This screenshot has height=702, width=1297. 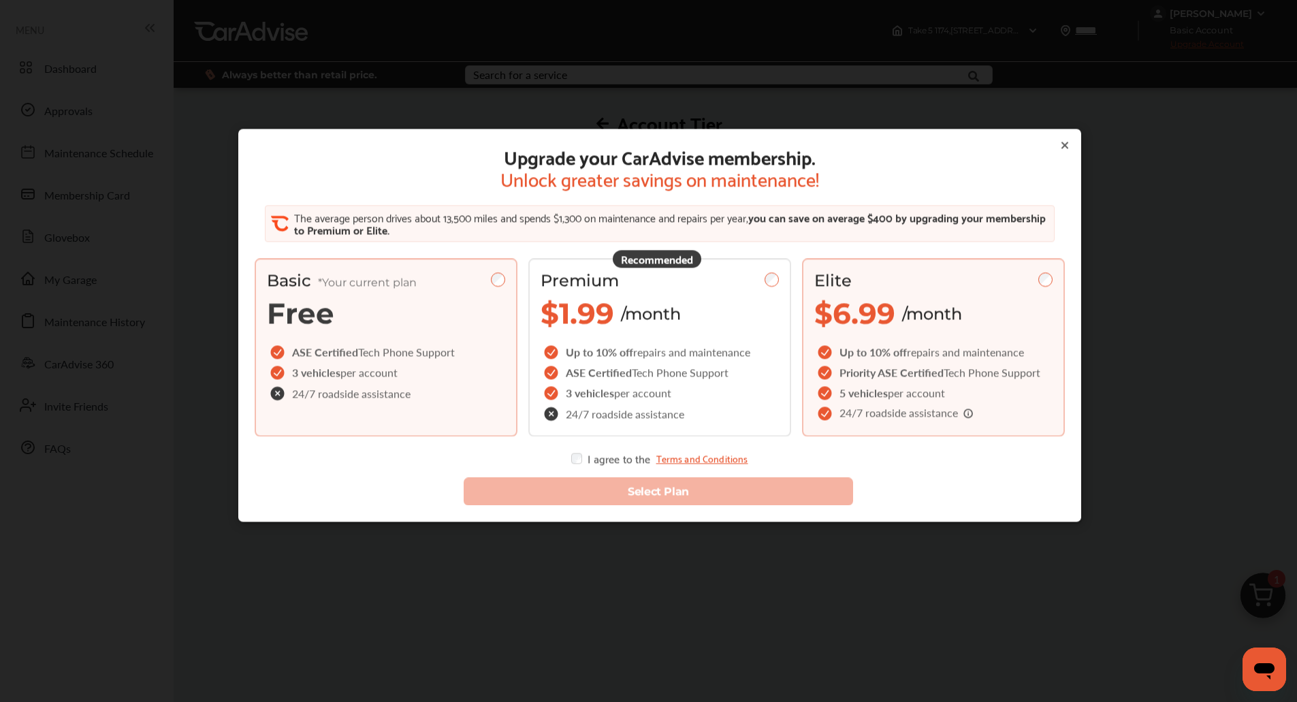 What do you see at coordinates (660, 178) in the screenshot?
I see `span: Unlock greater savings on maintenance!` at bounding box center [660, 178].